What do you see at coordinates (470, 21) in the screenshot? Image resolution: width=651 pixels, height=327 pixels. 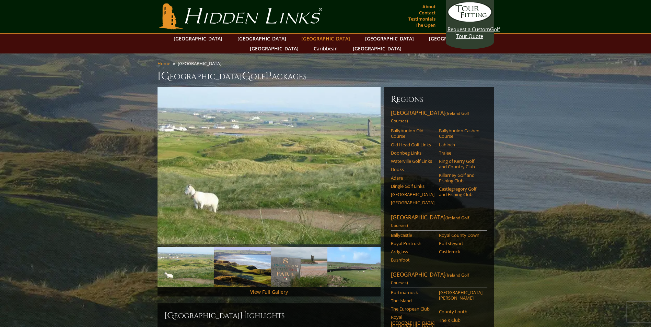 I see `a: Request a CustomGolf Tour Quote` at bounding box center [470, 21].